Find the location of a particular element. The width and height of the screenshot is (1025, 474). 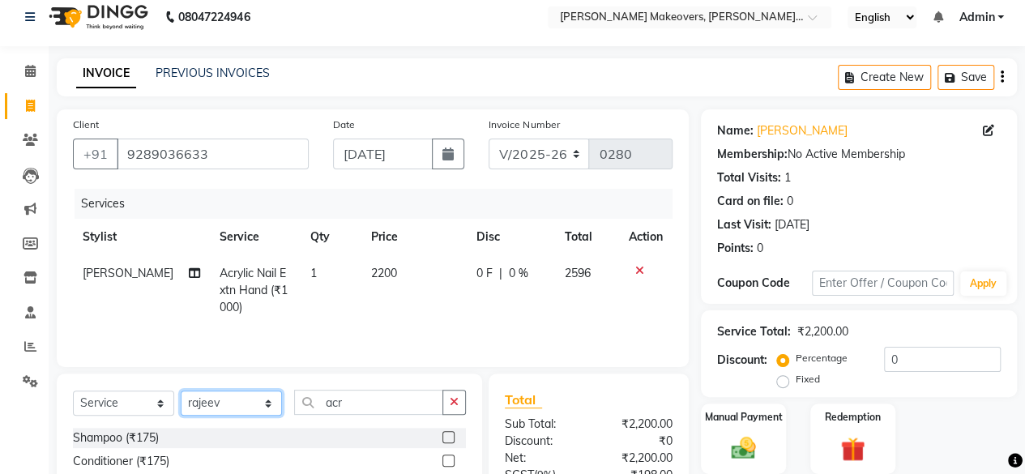

div: Shampoo (₹175) is located at coordinates (116, 437).